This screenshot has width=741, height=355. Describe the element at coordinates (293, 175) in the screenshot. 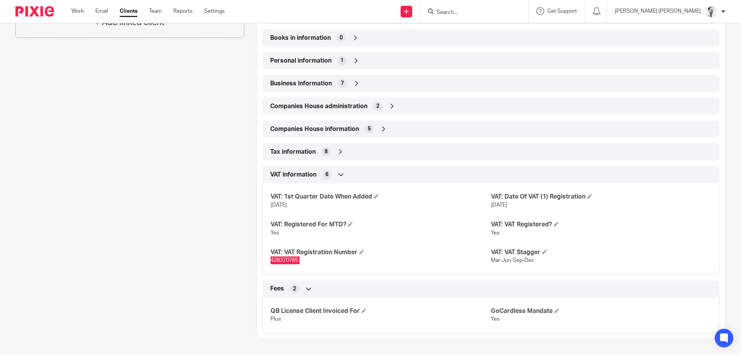

I see `span: VAT information` at that location.